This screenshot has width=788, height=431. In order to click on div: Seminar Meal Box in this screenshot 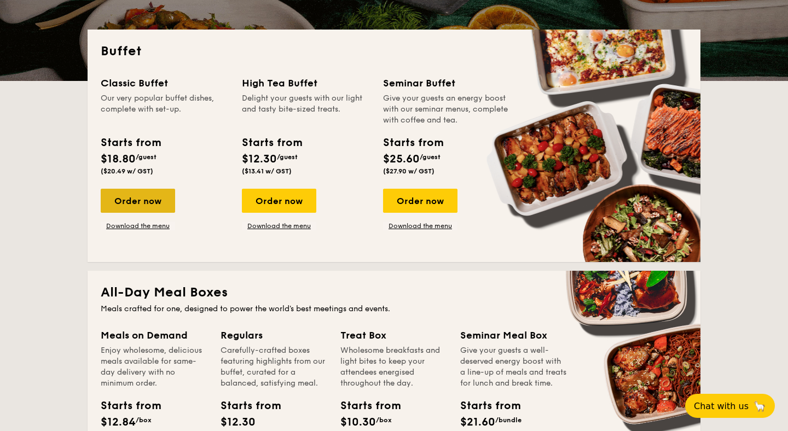, I will do `click(513, 335)`.